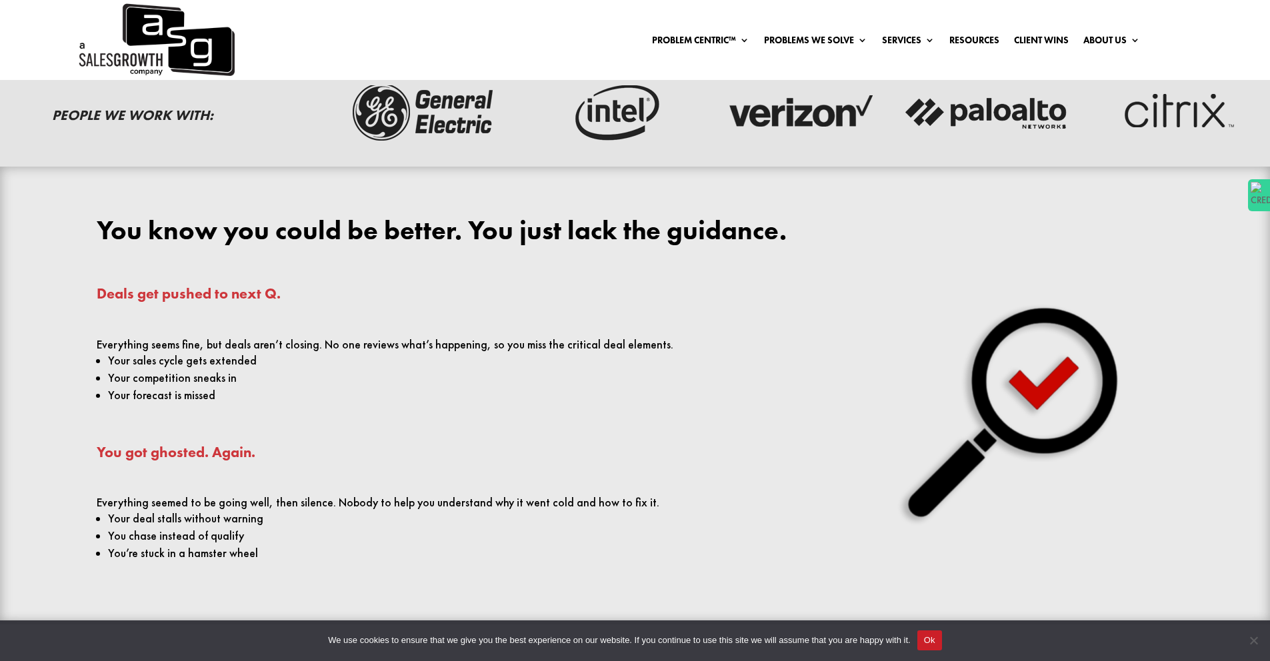 This screenshot has height=661, width=1270. What do you see at coordinates (451, 536) in the screenshot?
I see `li: You chase instead of qualify` at bounding box center [451, 536].